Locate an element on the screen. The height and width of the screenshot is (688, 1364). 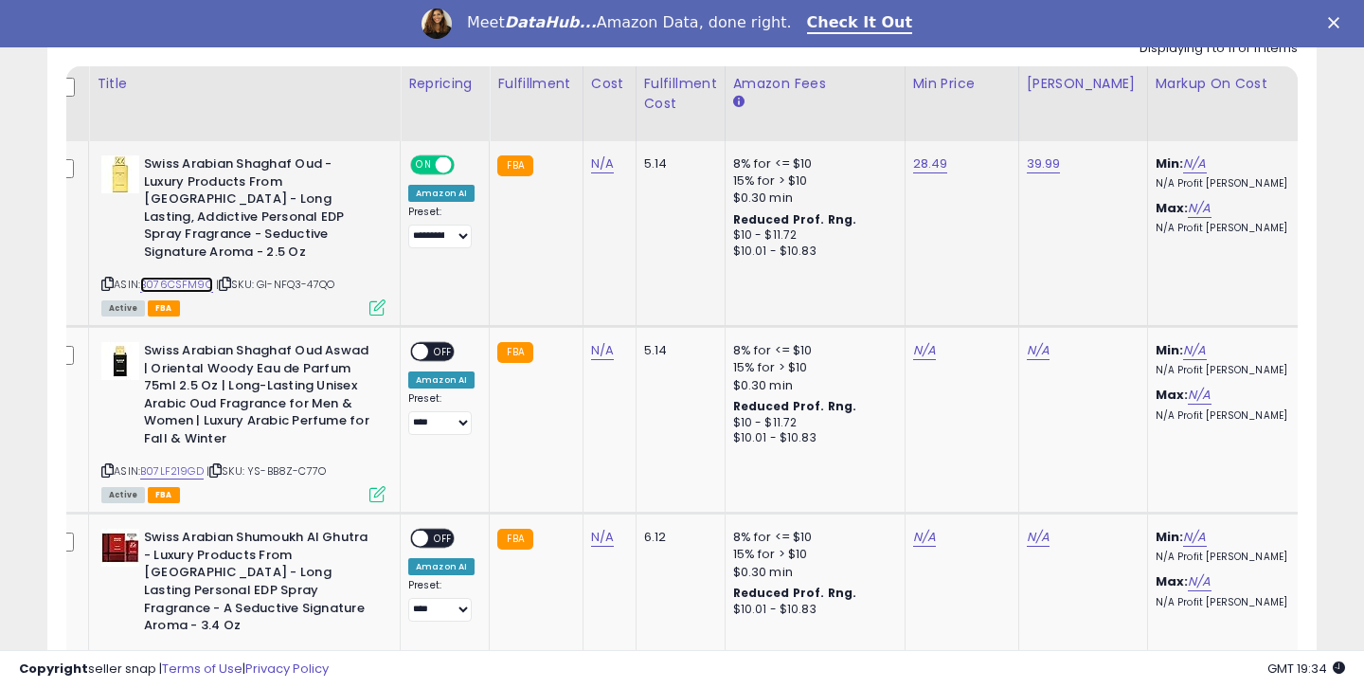
div: Meet Amazon Data, done right. is located at coordinates (629, 23).